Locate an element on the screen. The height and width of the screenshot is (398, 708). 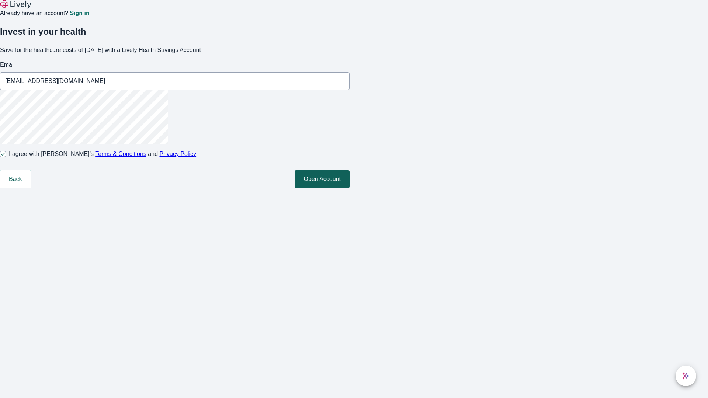
a: Sign in is located at coordinates (79, 13).